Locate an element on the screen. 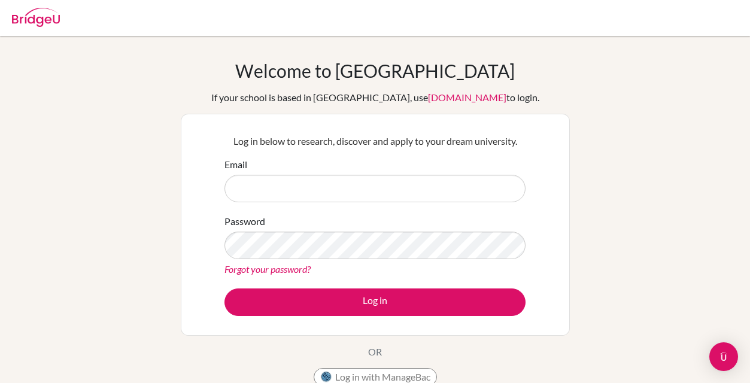  label: Password is located at coordinates (245, 221).